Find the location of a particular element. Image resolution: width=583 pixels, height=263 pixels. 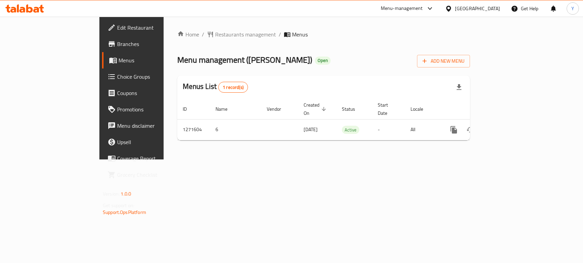

span: ID is located at coordinates (189, 109).